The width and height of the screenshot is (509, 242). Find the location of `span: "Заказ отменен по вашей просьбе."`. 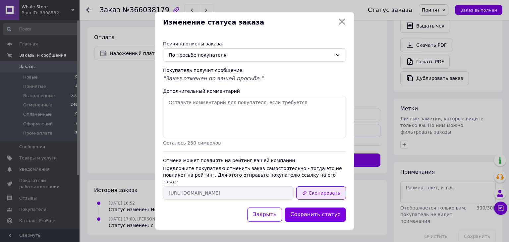

span: "Заказ отменен по вашей просьбе." is located at coordinates (213, 78).